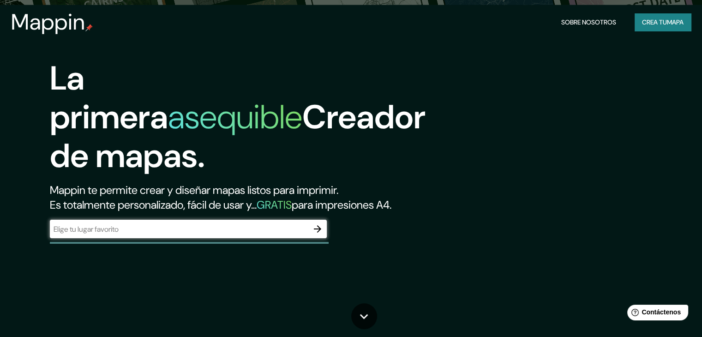 The width and height of the screenshot is (702, 337). Describe the element at coordinates (238, 136) in the screenshot. I see `font: Creador de mapas.` at that location.